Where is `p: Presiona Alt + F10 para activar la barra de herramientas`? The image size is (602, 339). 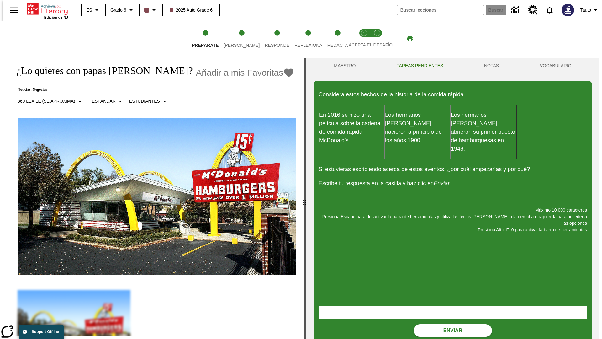
p: Presiona Alt + F10 para activar la barra de herramientas is located at coordinates (453, 230).